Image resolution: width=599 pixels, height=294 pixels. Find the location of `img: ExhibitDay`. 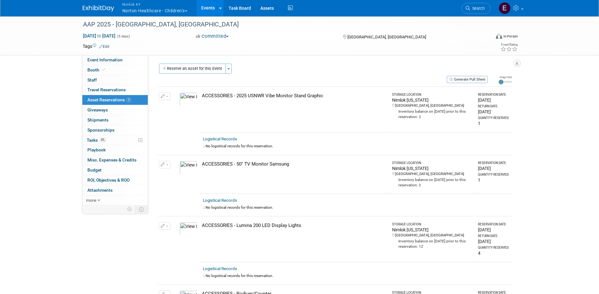

img: ExhibitDay is located at coordinates (98, 8).